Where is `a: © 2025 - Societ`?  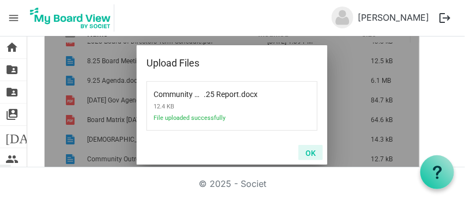 a: © 2025 - Societ is located at coordinates (233, 184).